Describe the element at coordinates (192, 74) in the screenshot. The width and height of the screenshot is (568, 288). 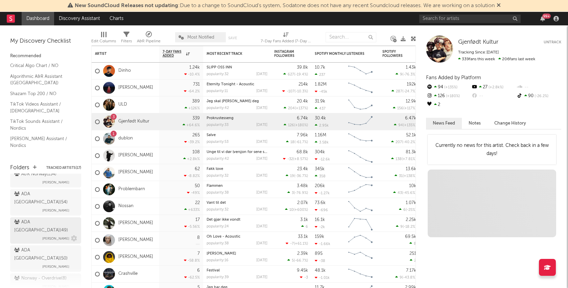
I see `div: -10.4 %` at that location.